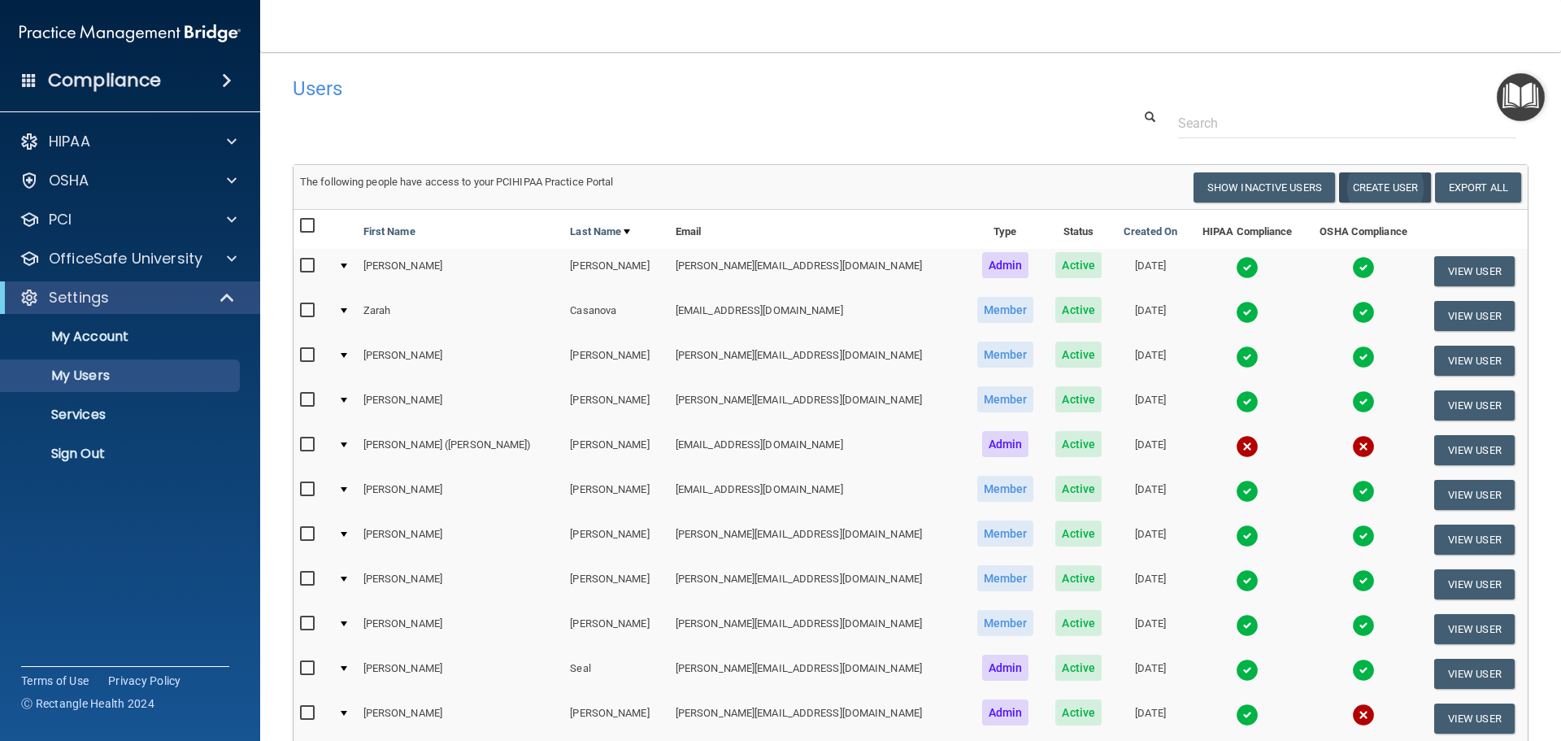  Describe the element at coordinates (128, 220) in the screenshot. I see `a: PCI` at that location.